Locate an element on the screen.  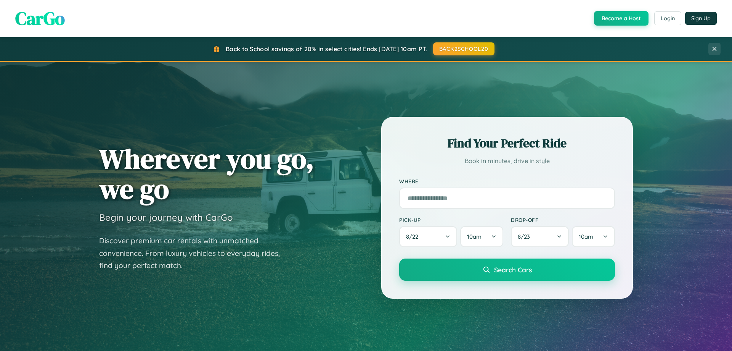
h1: Wherever you go, we go is located at coordinates (207, 174).